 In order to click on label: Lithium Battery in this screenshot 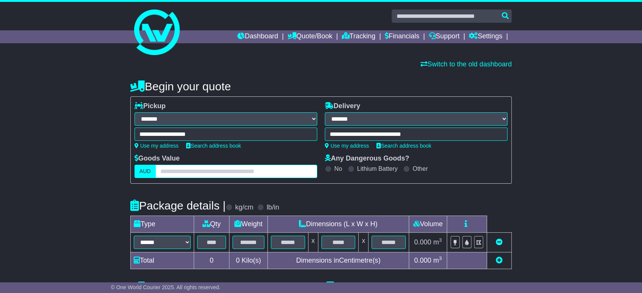, I will do `click(377, 169)`.